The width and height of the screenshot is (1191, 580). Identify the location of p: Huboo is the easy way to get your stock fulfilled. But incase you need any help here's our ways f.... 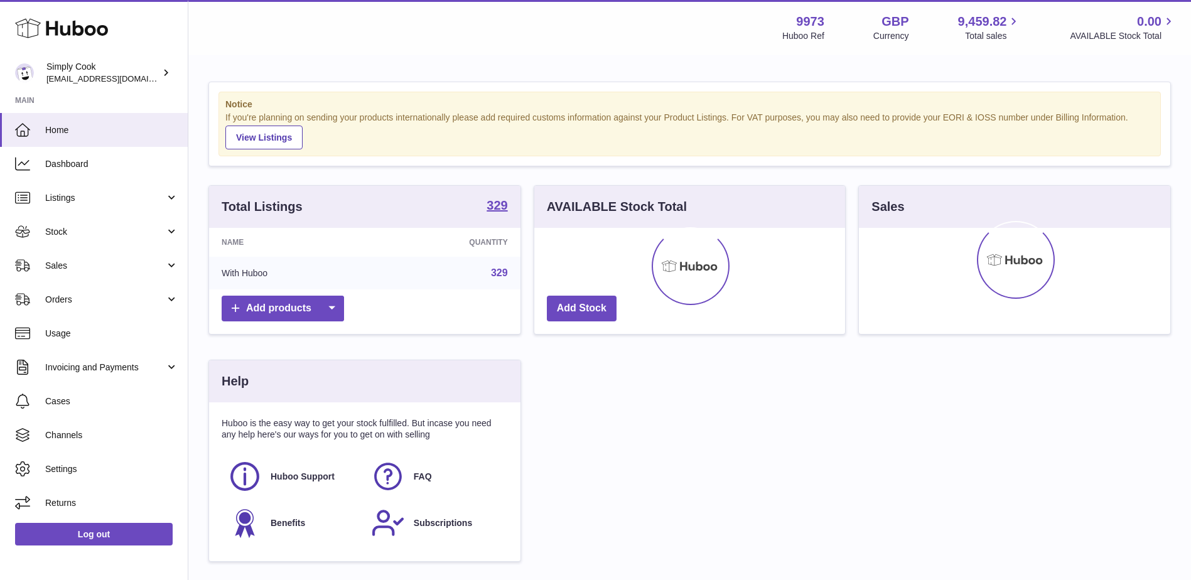
(365, 429).